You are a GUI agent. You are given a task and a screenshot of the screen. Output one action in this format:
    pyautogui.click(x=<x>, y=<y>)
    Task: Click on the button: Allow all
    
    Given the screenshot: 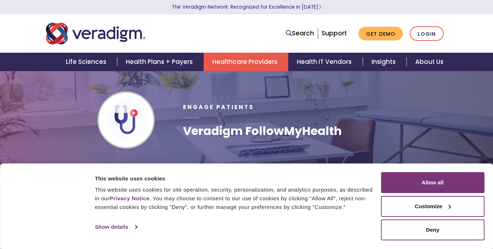 What is the action you would take?
    pyautogui.click(x=432, y=183)
    